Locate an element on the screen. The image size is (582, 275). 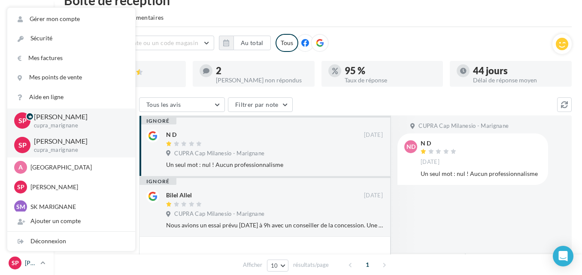
a: Aide en ligne is located at coordinates (71, 97).